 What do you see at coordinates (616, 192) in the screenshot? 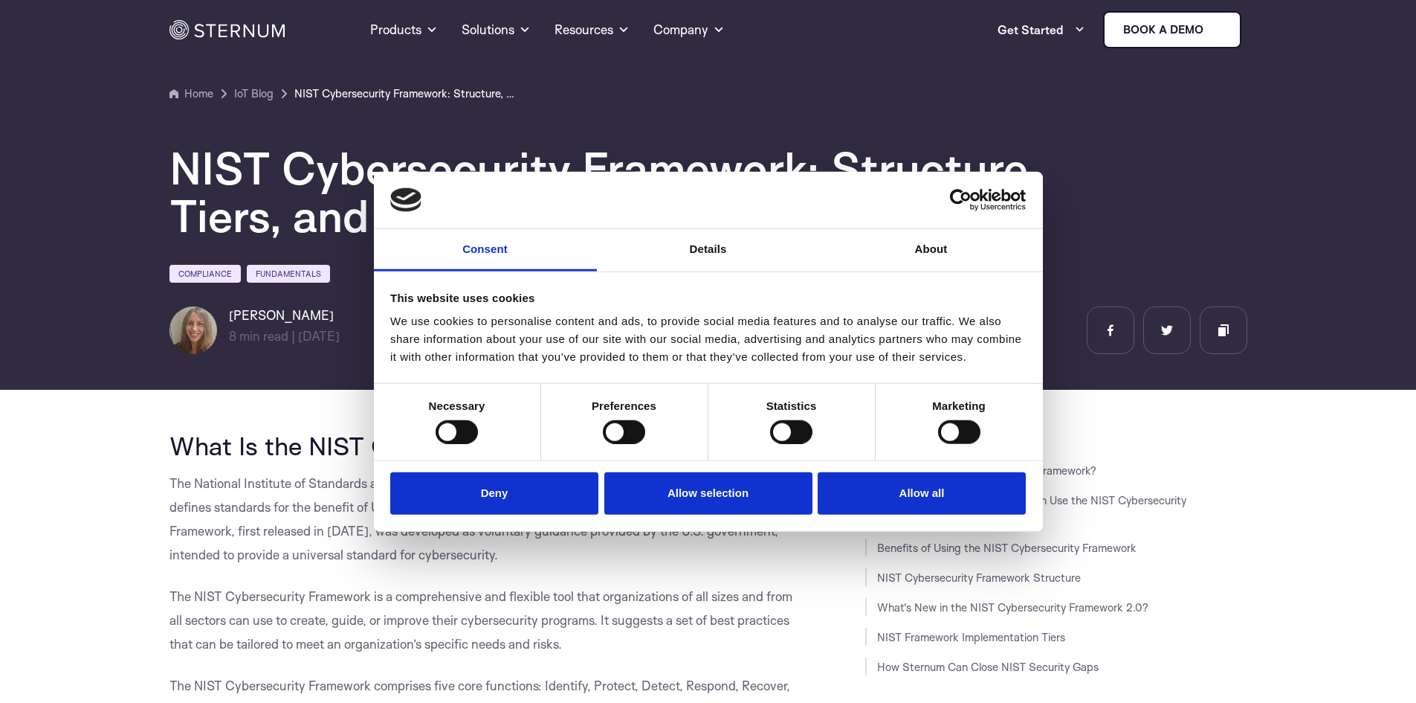
I see `h1: NIST Cybersecurity Framework: Structure, Tiers, and What’s New in 2.0` at bounding box center [616, 192].